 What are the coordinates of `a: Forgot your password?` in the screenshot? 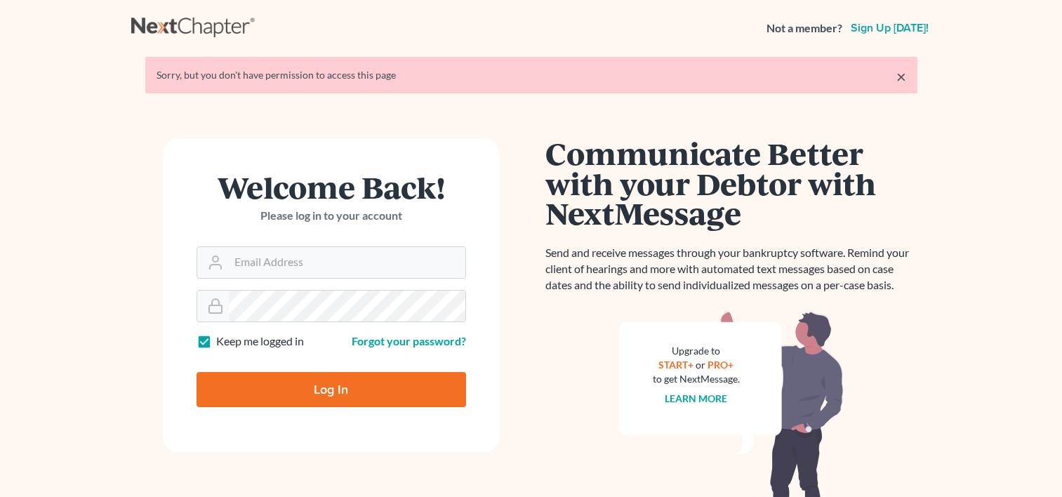 It's located at (408, 340).